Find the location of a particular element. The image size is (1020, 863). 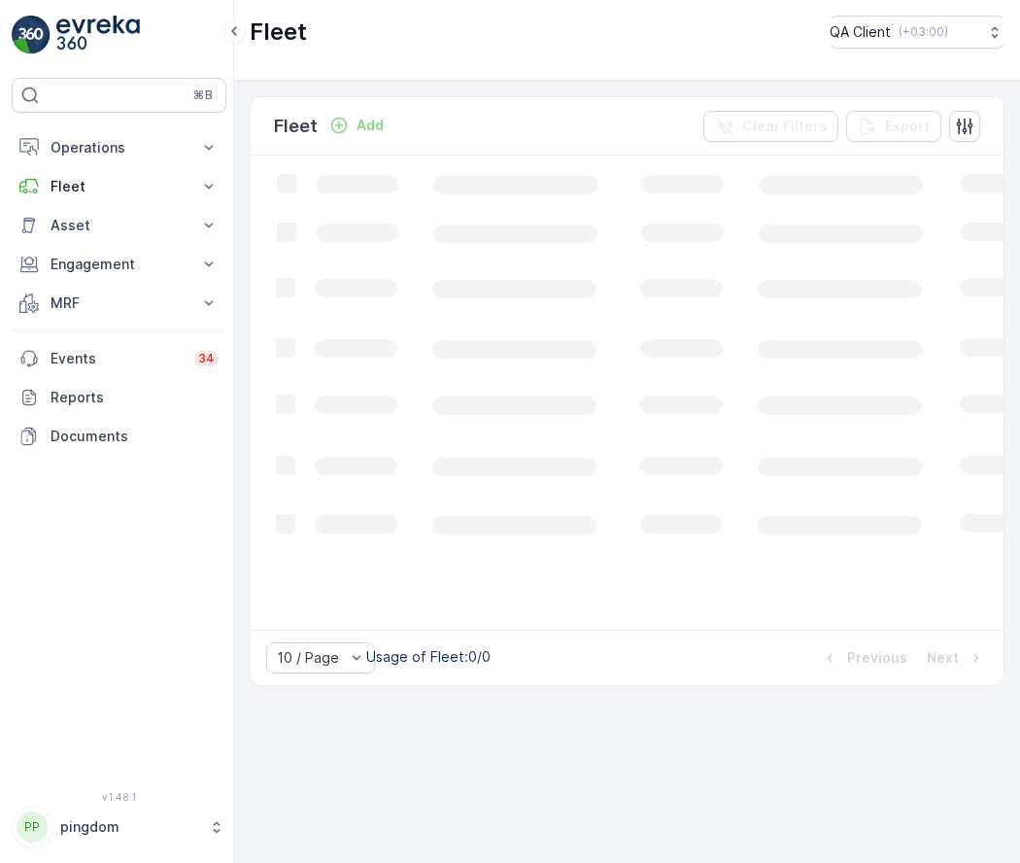

p: ⌘B is located at coordinates (203, 95).